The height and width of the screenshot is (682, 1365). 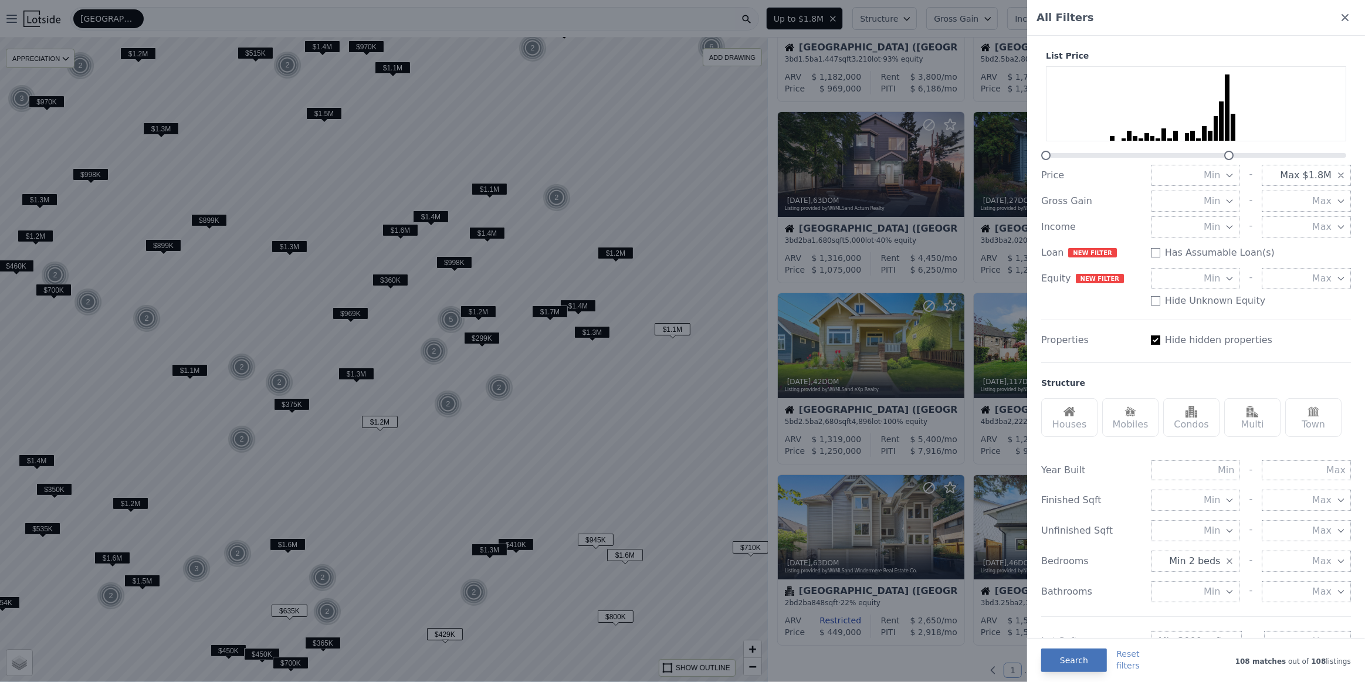 What do you see at coordinates (1219, 253) in the screenshot?
I see `label: Has Assumable Loan(s)` at bounding box center [1219, 253].